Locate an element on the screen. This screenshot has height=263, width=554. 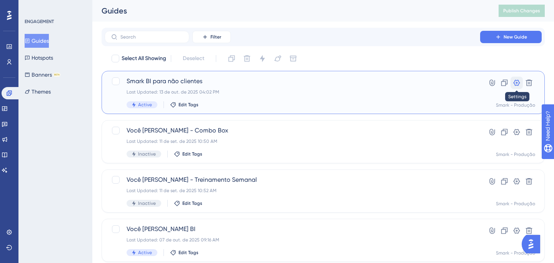
span: Deselect is located at coordinates (194, 58).